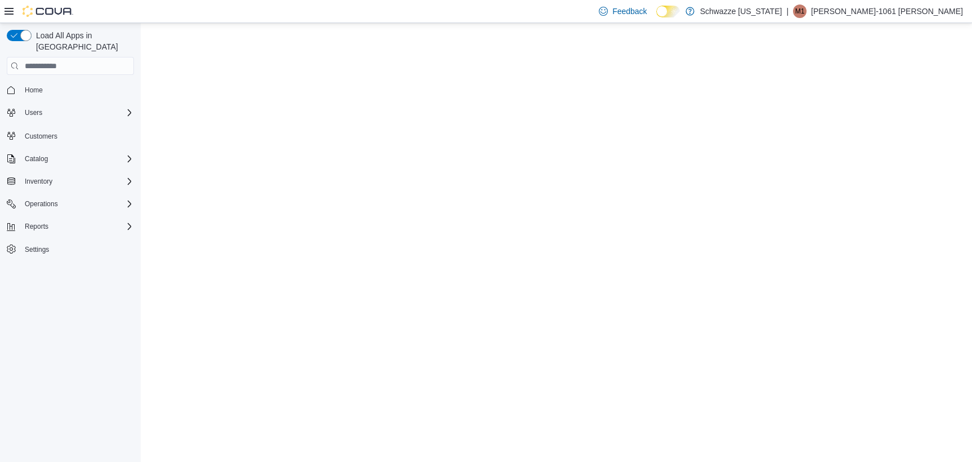 This screenshot has height=462, width=972. I want to click on button: Customers, so click(70, 135).